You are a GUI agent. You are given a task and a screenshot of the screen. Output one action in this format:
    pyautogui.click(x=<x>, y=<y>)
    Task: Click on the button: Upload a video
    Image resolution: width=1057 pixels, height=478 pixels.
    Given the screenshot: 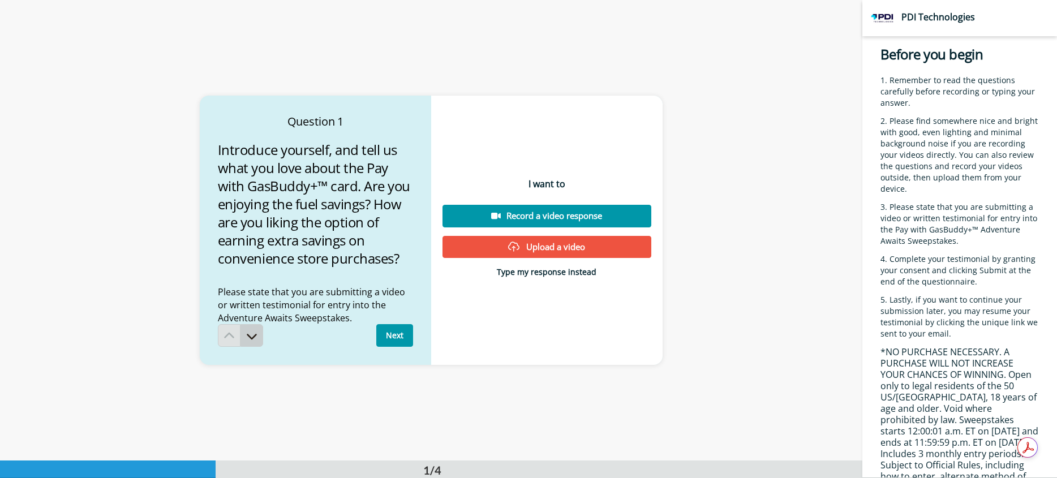 What is the action you would take?
    pyautogui.click(x=547, y=247)
    